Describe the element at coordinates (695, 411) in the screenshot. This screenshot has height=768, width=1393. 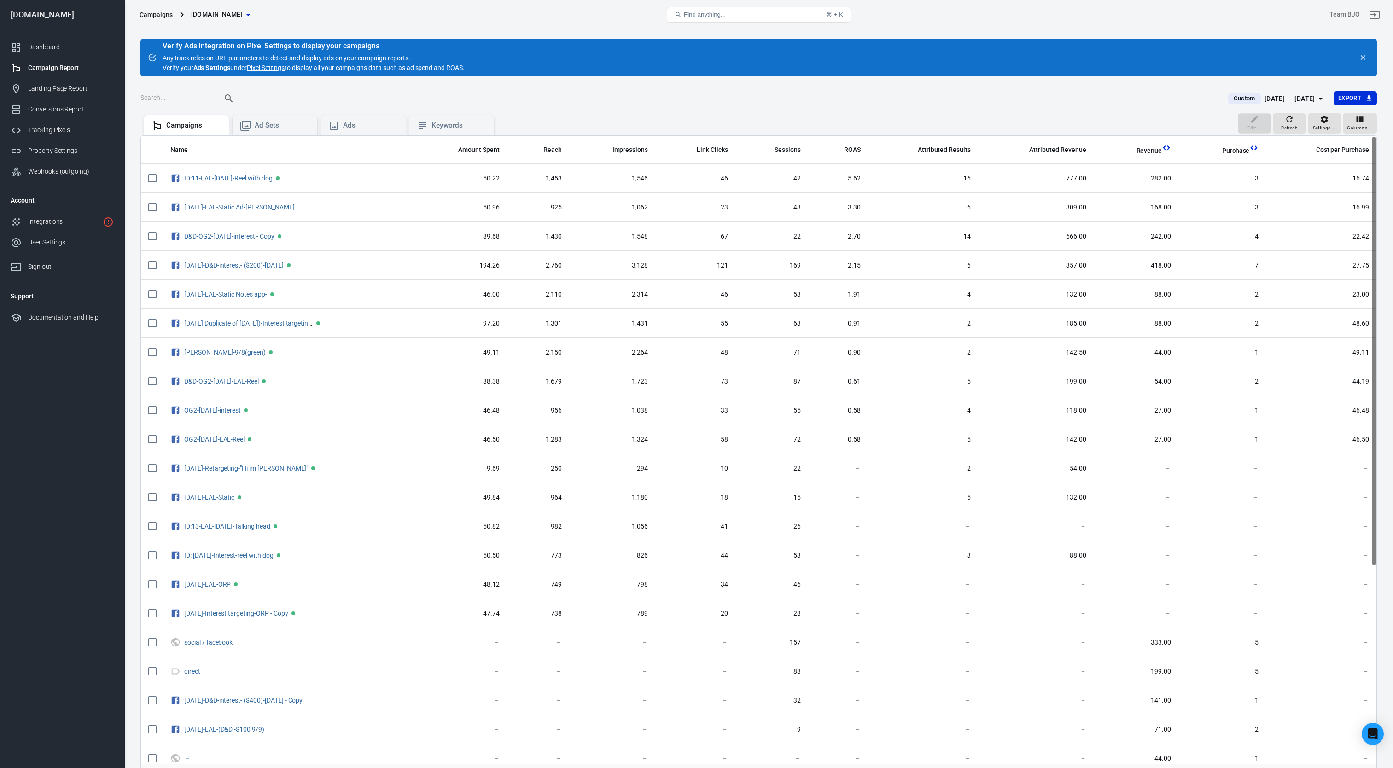
I see `span: 33` at that location.